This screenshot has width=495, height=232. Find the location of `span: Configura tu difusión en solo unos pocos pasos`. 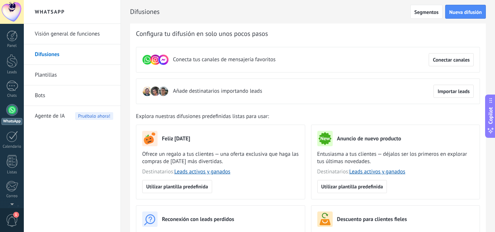

span: Configura tu difusión en solo unos pocos pasos is located at coordinates (202, 34).